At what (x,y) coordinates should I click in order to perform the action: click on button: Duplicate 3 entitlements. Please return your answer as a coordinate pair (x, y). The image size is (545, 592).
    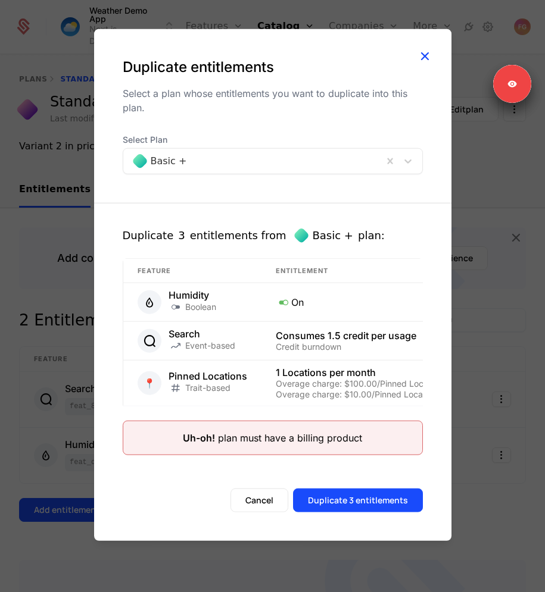
    Looking at the image, I should click on (358, 501).